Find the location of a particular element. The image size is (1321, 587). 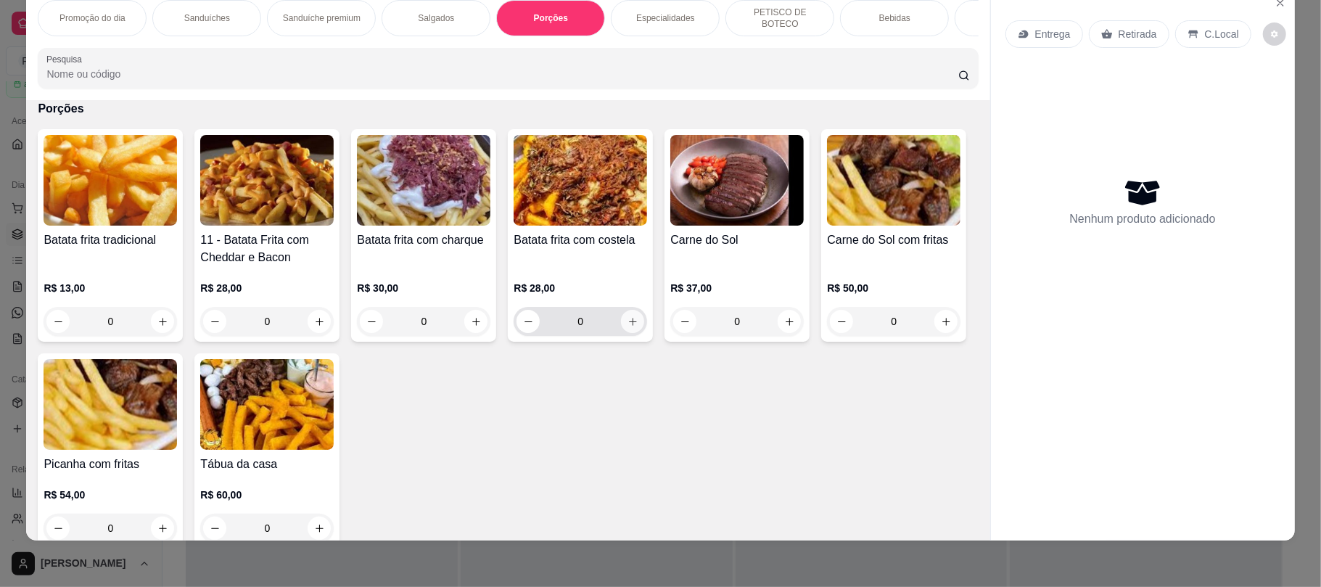

p: Promoção do dia is located at coordinates (92, 18).